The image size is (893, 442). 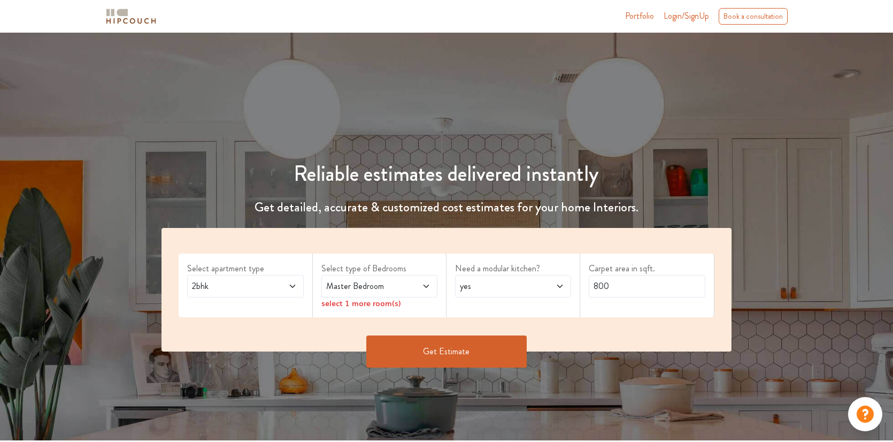 What do you see at coordinates (647, 269) in the screenshot?
I see `label: Carpet area in sqft.` at bounding box center [647, 269].